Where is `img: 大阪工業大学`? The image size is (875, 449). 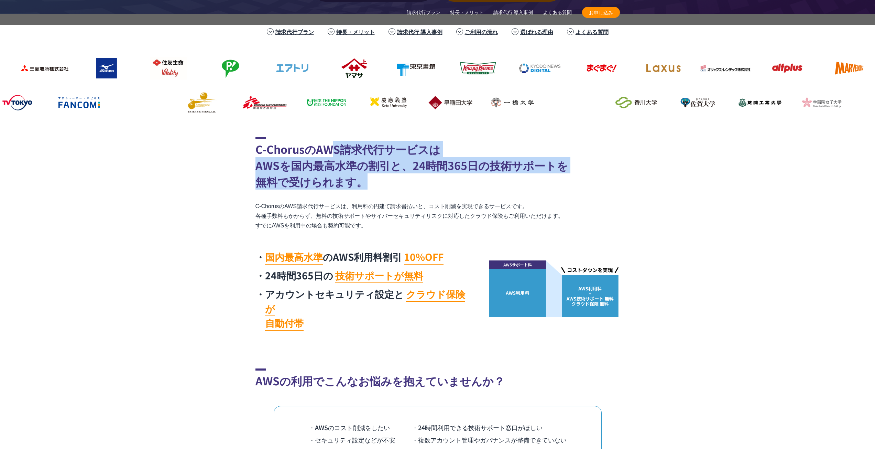 img: 大阪工業大学 is located at coordinates (574, 102).